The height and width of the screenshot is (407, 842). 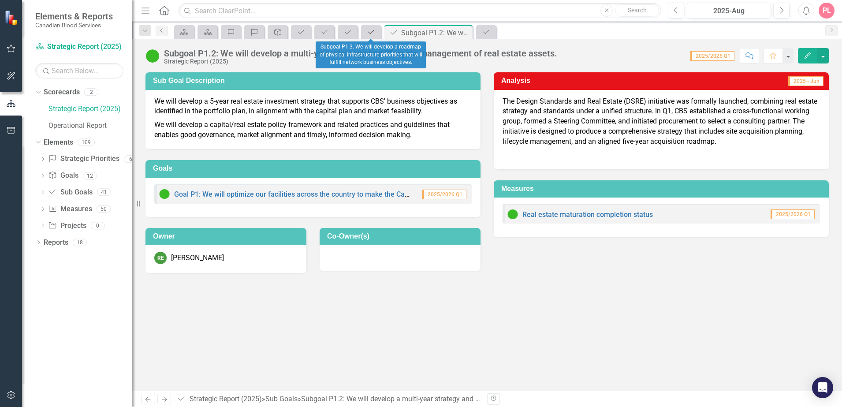 What do you see at coordinates (86, 142) in the screenshot?
I see `div: 109` at bounding box center [86, 142].